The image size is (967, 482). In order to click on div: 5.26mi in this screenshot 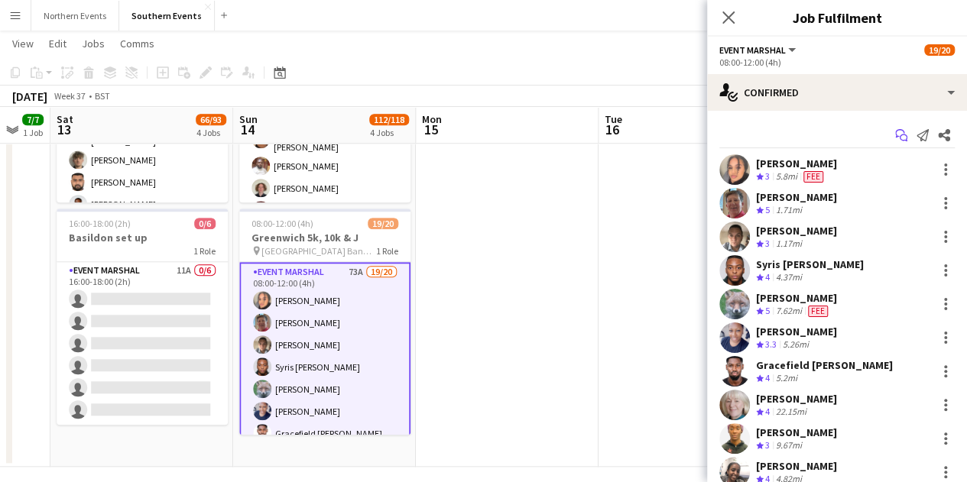, I will do `click(796, 345)`.